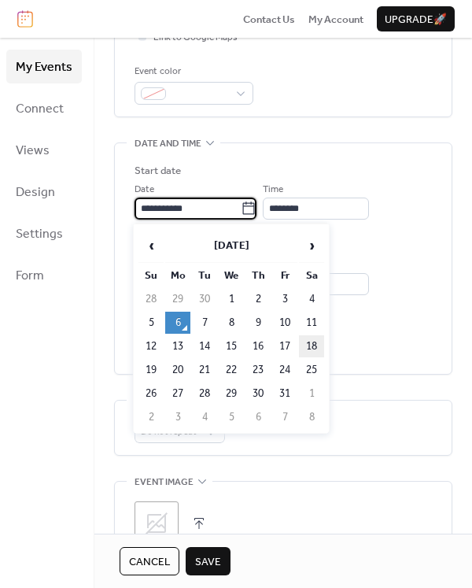 This screenshot has width=472, height=588. Describe the element at coordinates (178, 276) in the screenshot. I see `th: Mo` at that location.